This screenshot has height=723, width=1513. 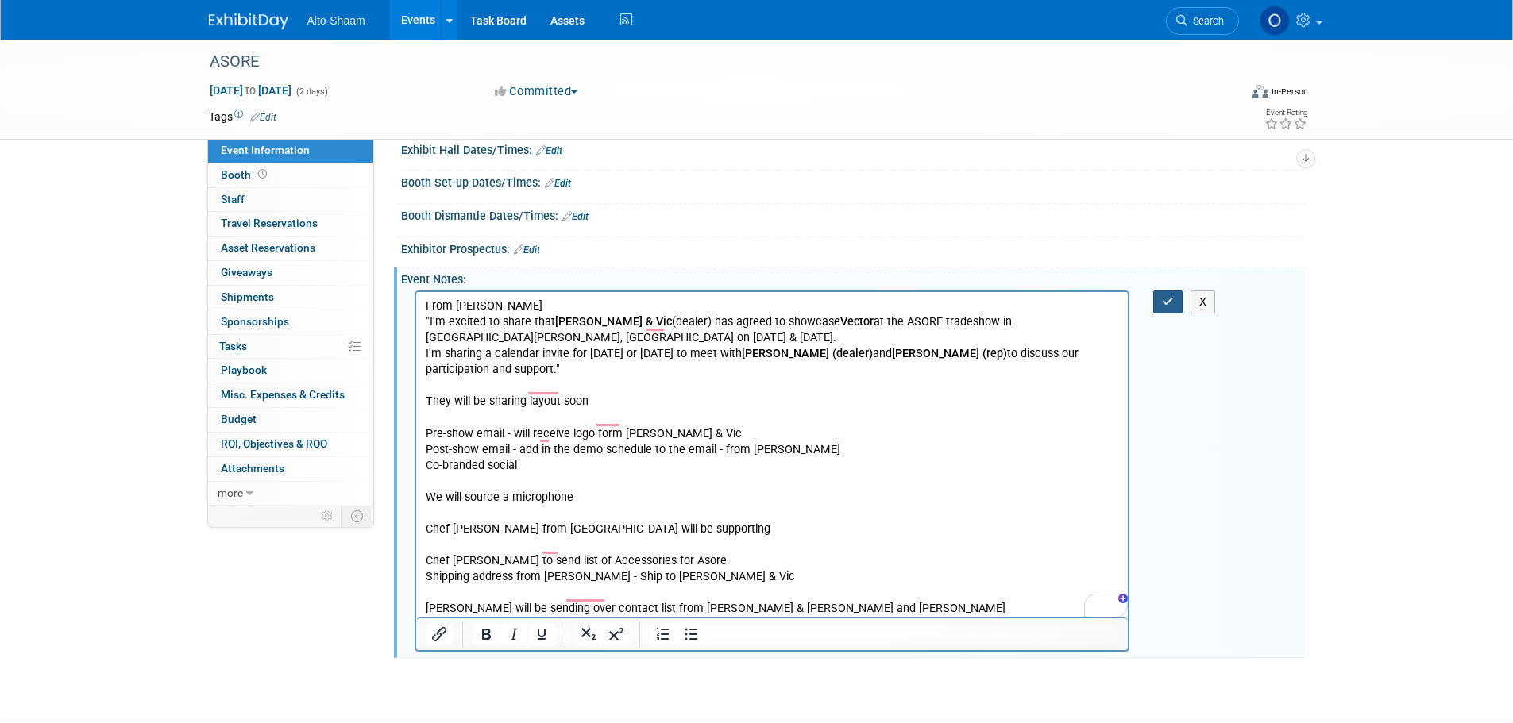 I want to click on span: Giveaways, so click(x=246, y=272).